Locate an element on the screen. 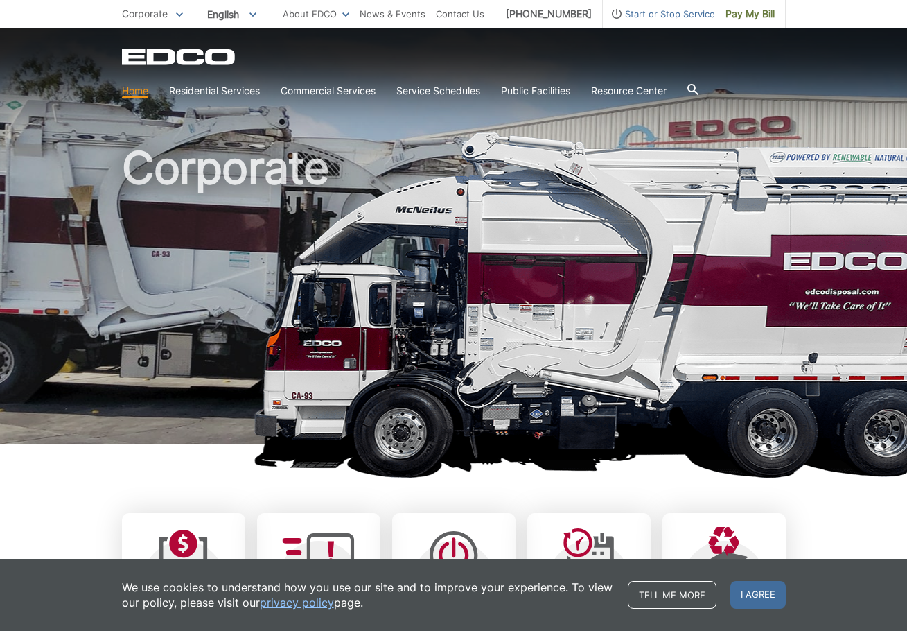 The width and height of the screenshot is (907, 631). a: Service Schedules is located at coordinates (438, 91).